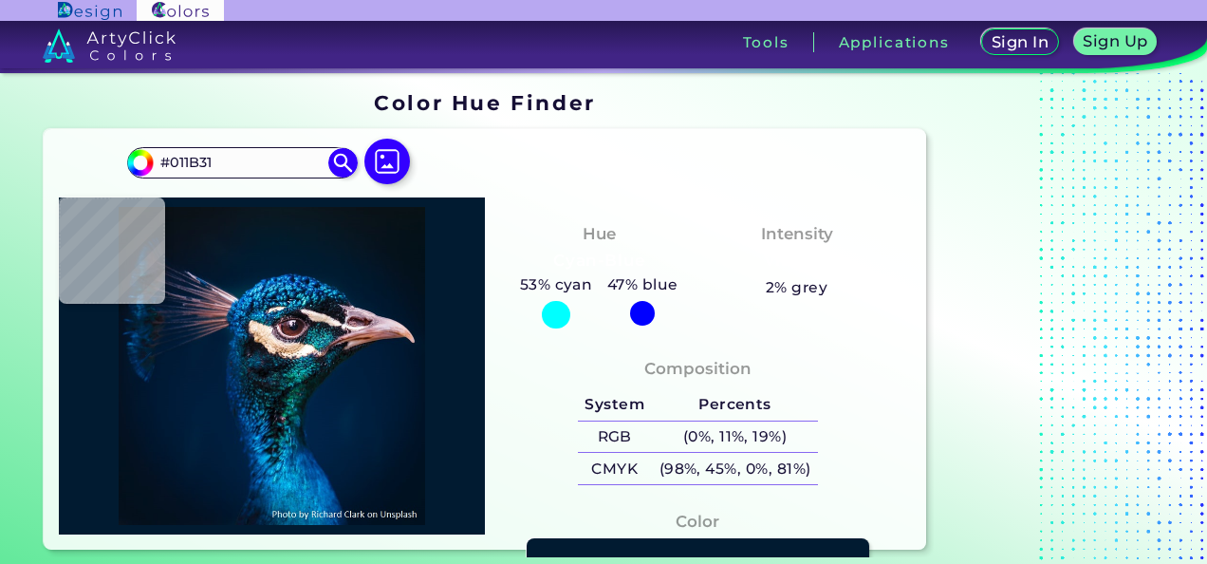 The width and height of the screenshot is (1207, 564). Describe the element at coordinates (271, 366) in the screenshot. I see `img: img_pavlin.jpg` at that location.